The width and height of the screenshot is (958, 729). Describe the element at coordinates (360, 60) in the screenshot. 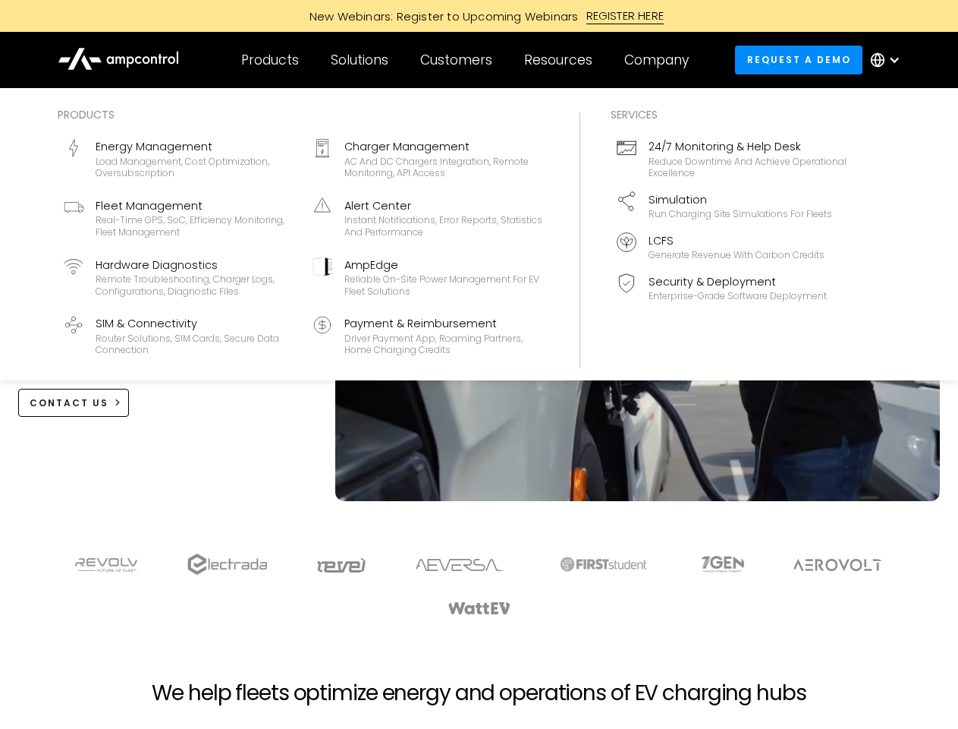

I see `div: Solutions` at that location.